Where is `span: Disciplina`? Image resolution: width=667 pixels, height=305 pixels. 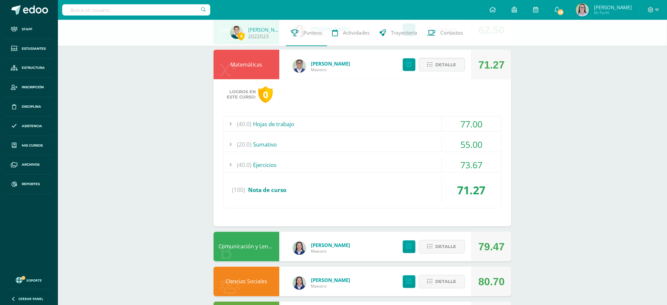
span: Disciplina is located at coordinates (31, 107).